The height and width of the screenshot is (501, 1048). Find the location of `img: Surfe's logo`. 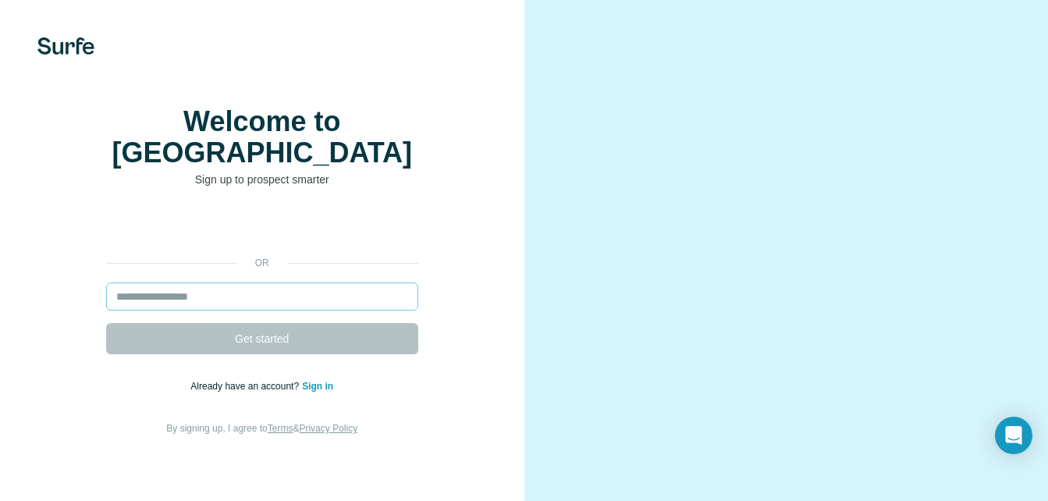

img: Surfe's logo is located at coordinates (66, 46).